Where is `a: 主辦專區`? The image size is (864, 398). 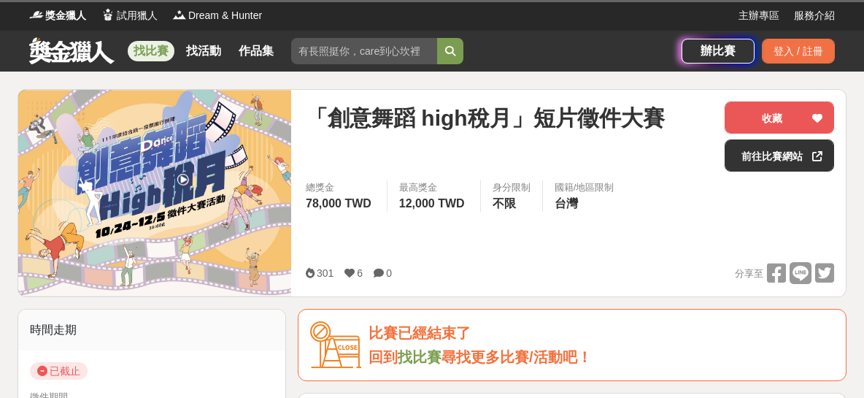
a: 主辦專區 is located at coordinates (759, 15).